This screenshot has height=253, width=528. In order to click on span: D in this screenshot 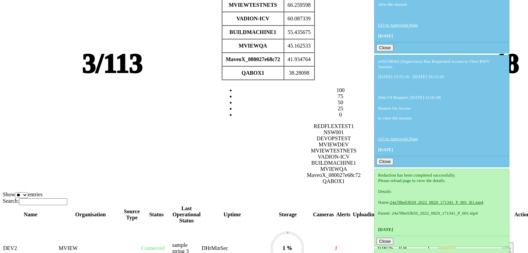, I will do `click(204, 248)`.